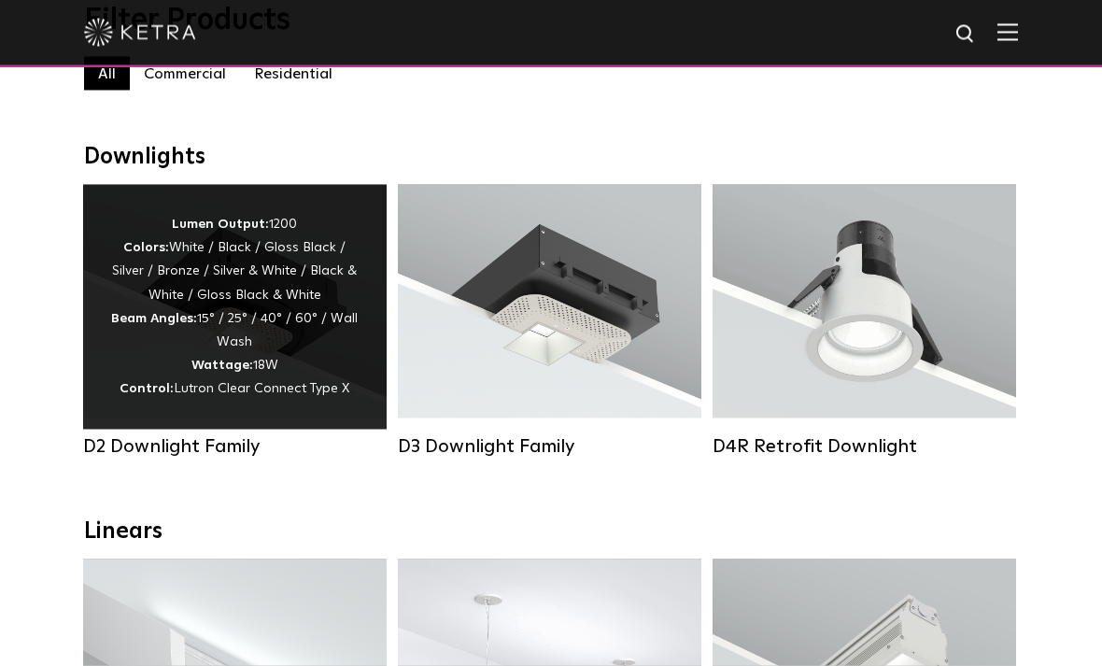 This screenshot has width=1102, height=666. I want to click on span: Lutron Clear Connect Type X, so click(261, 388).